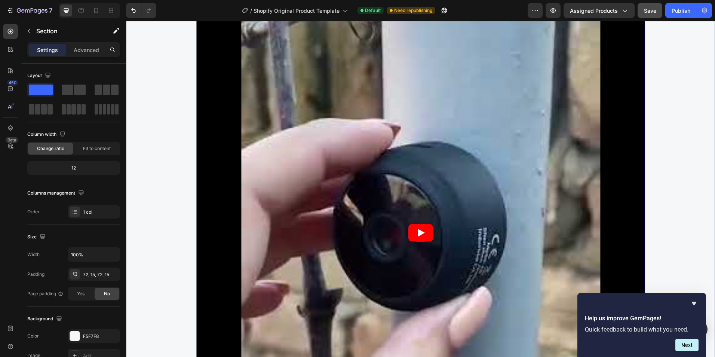 The height and width of the screenshot is (357, 715). Describe the element at coordinates (97, 148) in the screenshot. I see `span: Fit to content` at that location.